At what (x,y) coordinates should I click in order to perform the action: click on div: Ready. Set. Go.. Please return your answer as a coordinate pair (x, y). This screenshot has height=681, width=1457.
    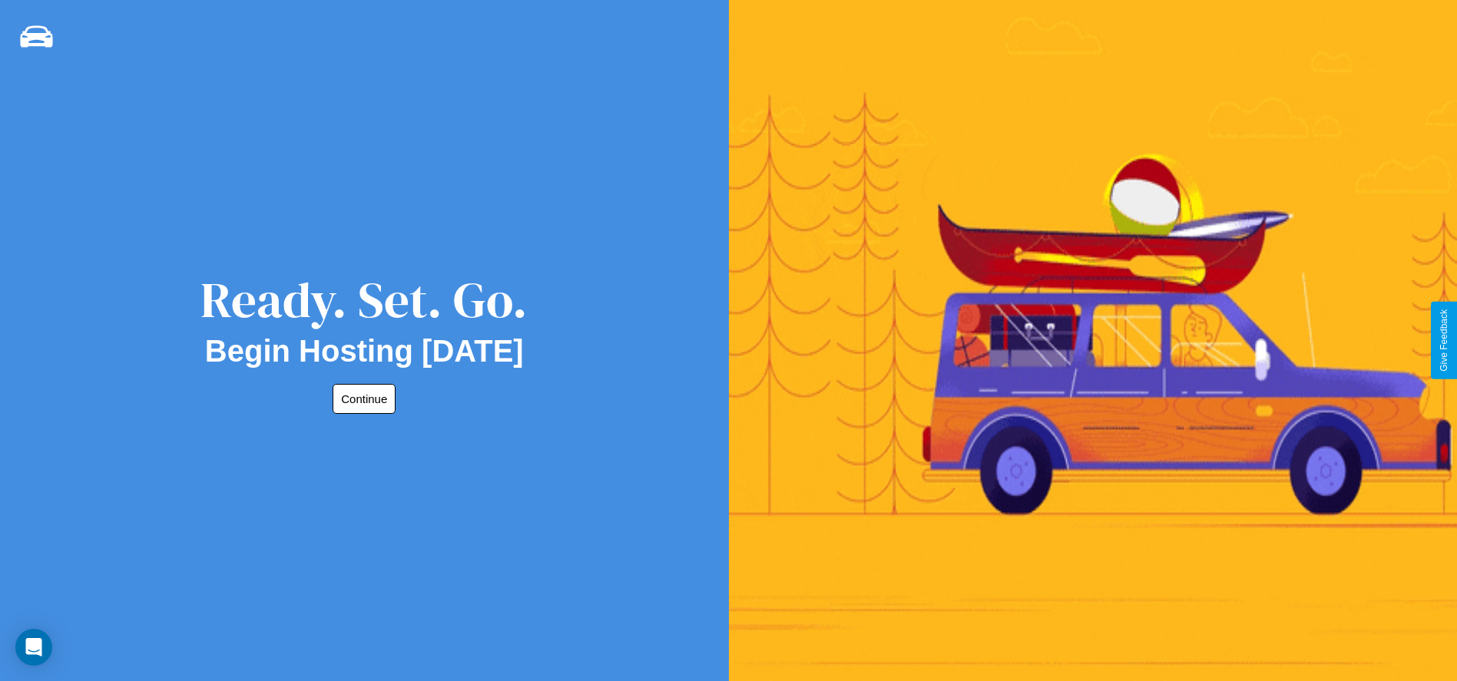
    Looking at the image, I should click on (364, 300).